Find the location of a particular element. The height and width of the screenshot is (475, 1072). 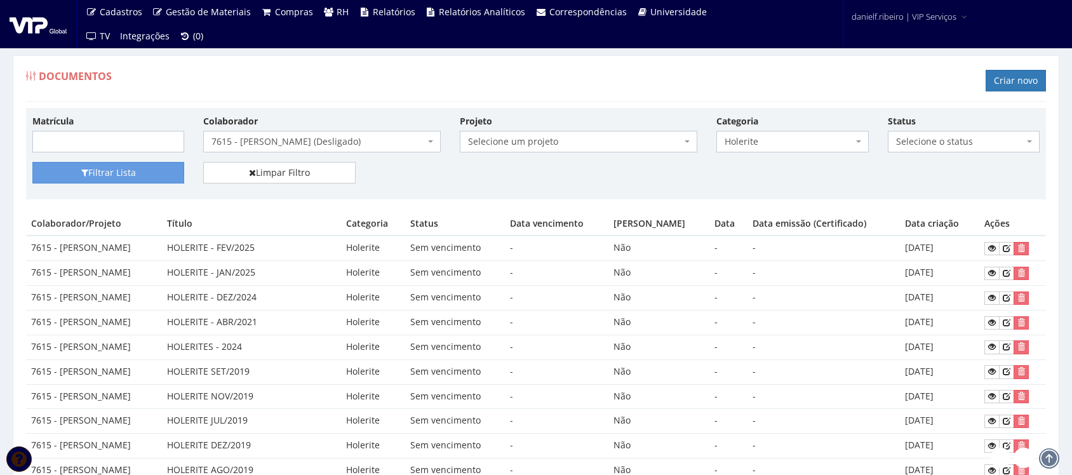

a: (0) is located at coordinates (192, 36).